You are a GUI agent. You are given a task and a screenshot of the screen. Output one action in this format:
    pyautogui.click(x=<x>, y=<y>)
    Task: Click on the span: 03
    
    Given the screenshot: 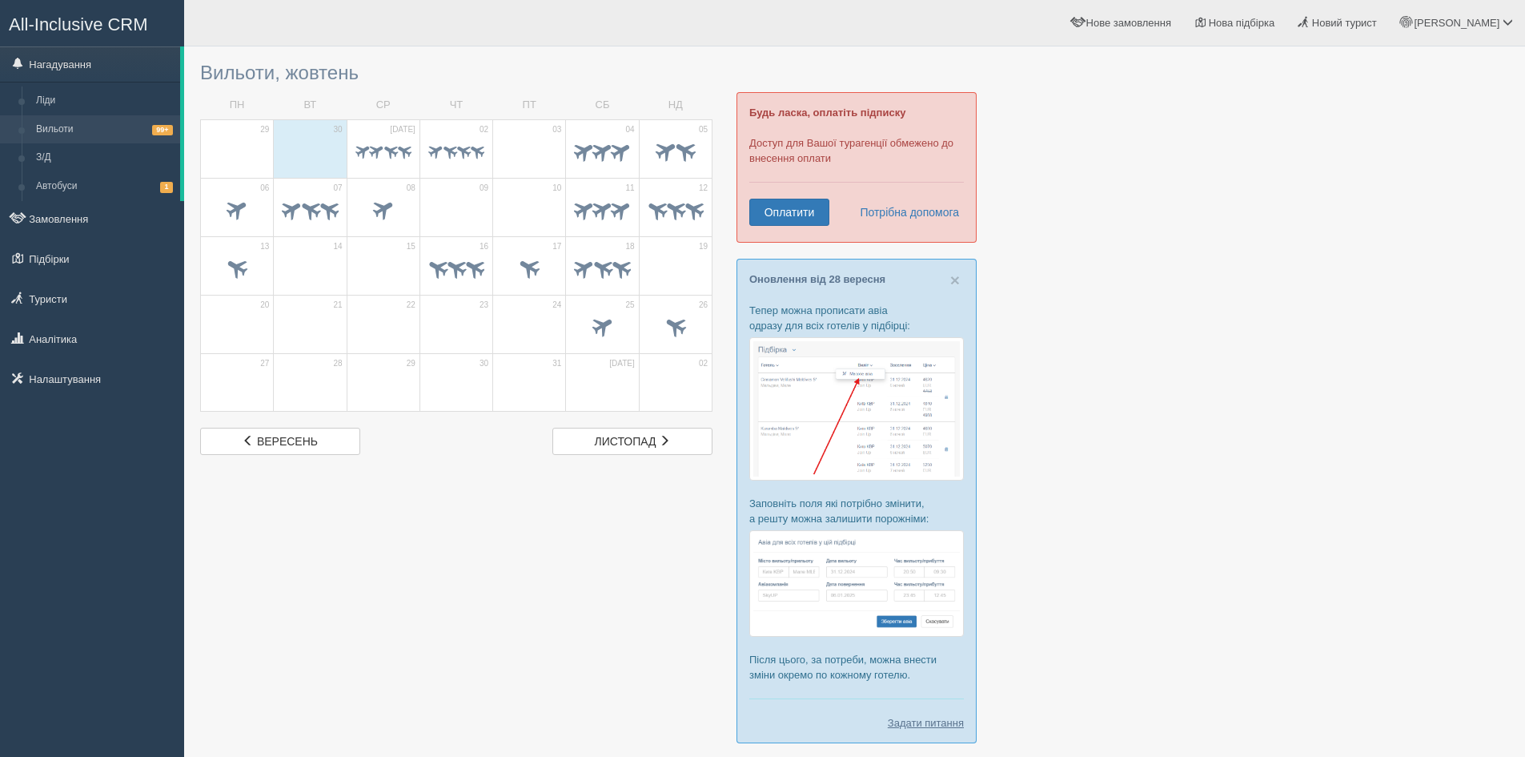 What is the action you would take?
    pyautogui.click(x=556, y=130)
    